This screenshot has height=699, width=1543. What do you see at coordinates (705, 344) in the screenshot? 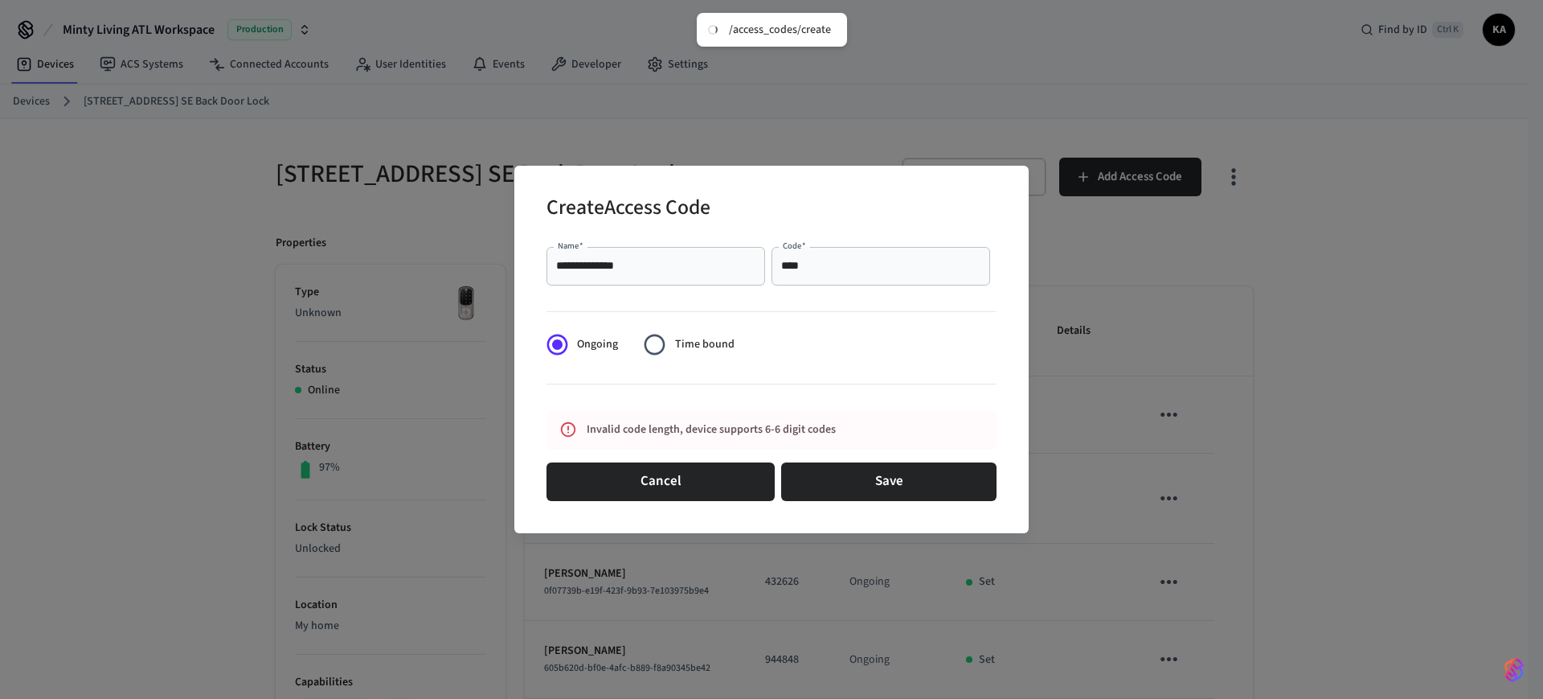
I see `span: Time bound` at bounding box center [705, 344].